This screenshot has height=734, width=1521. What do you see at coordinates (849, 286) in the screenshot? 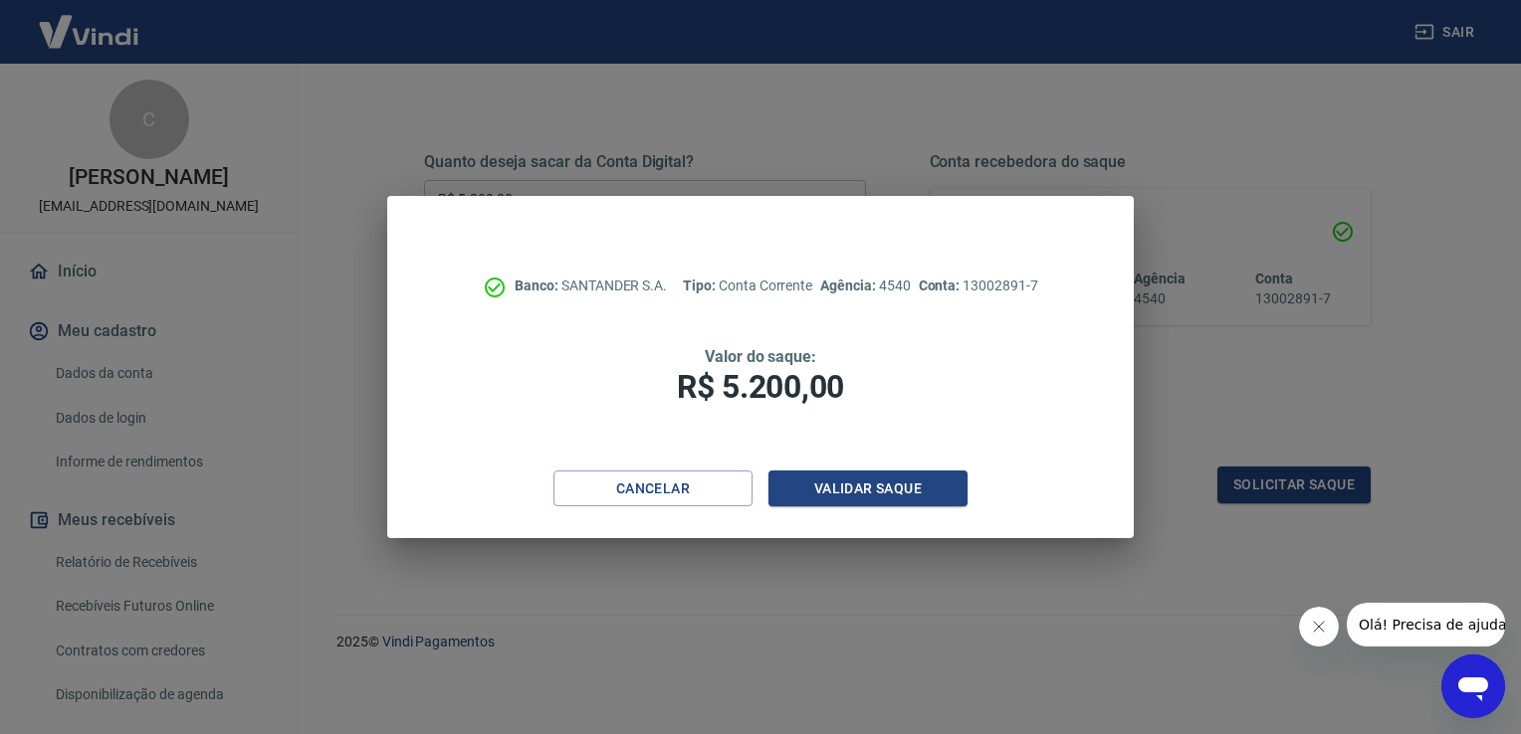
I see `span: Agência:` at bounding box center [849, 286].